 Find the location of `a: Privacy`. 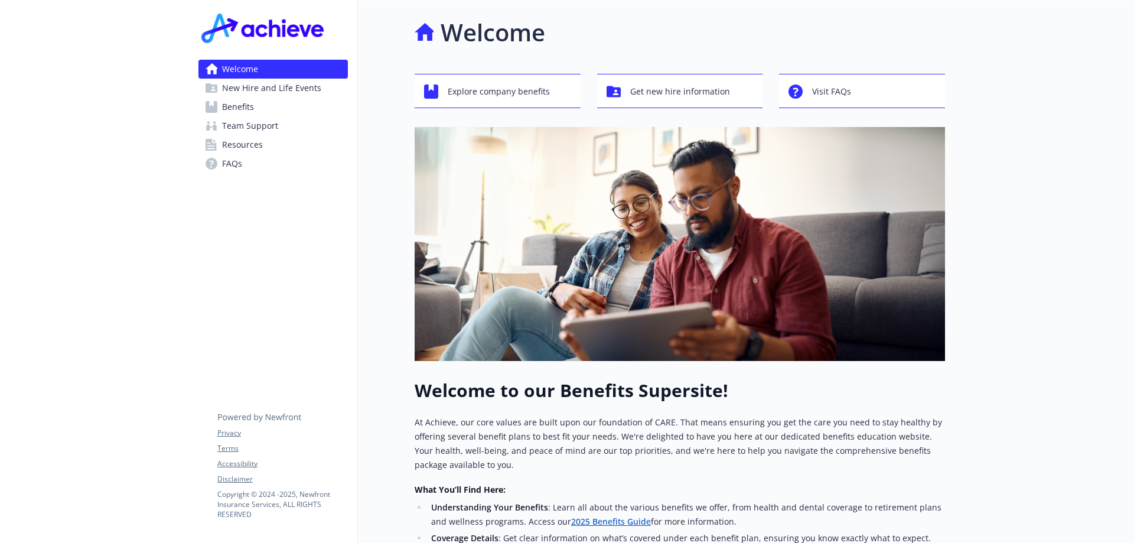

a: Privacy is located at coordinates (282, 433).